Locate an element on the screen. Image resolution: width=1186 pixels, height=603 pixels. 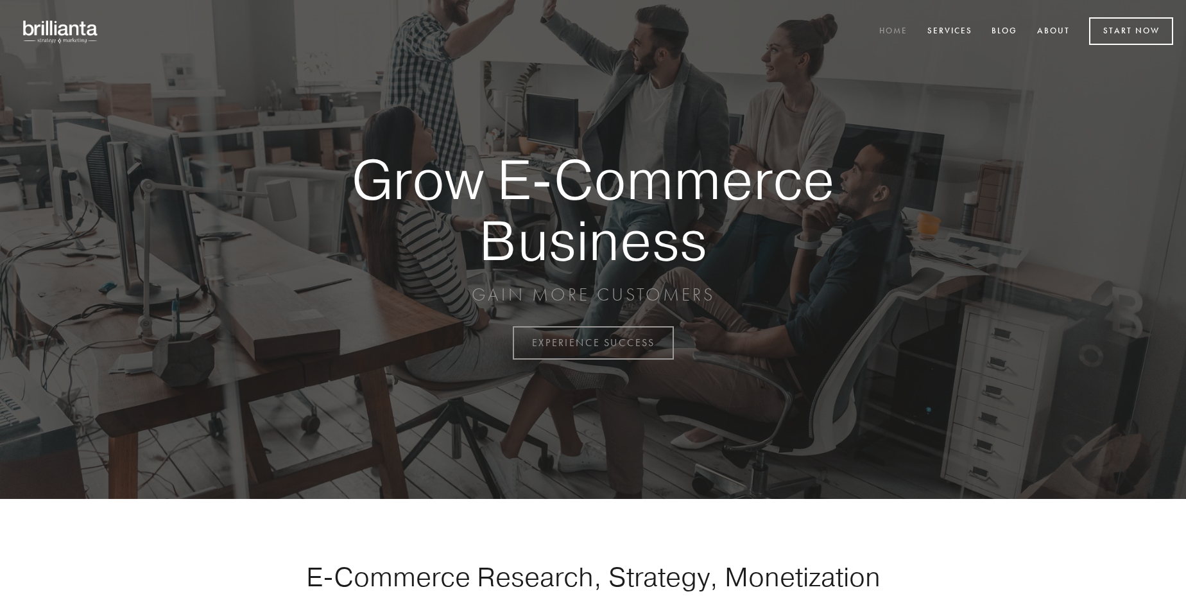
a: Home is located at coordinates (894, 31).